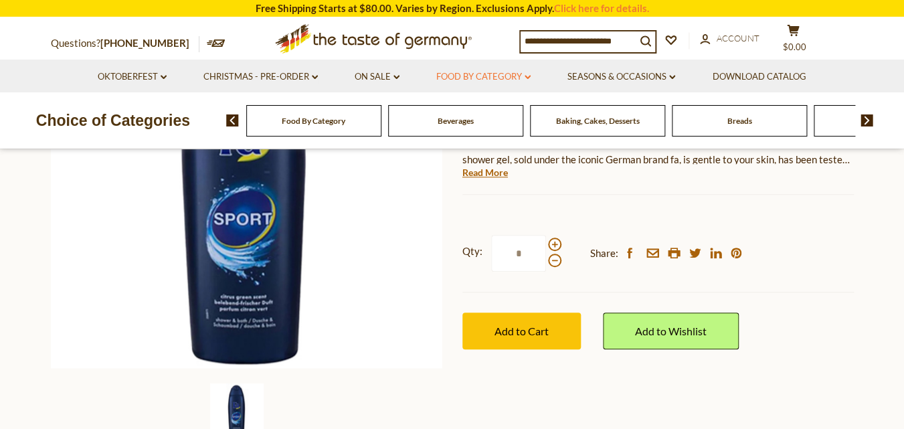 The height and width of the screenshot is (429, 904). Describe the element at coordinates (125, 44) in the screenshot. I see `p: Questions?` at that location.